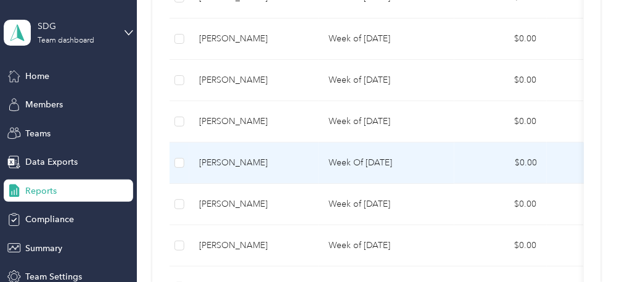 The height and width of the screenshot is (282, 622). What do you see at coordinates (76, 26) in the screenshot?
I see `div: SDG` at bounding box center [76, 26].